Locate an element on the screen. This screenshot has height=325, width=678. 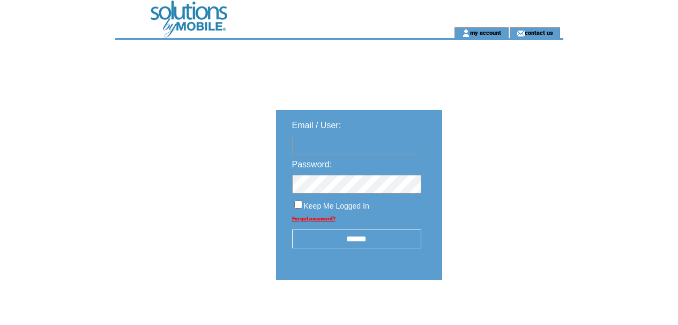
a: Forgot password? is located at coordinates (314, 218).